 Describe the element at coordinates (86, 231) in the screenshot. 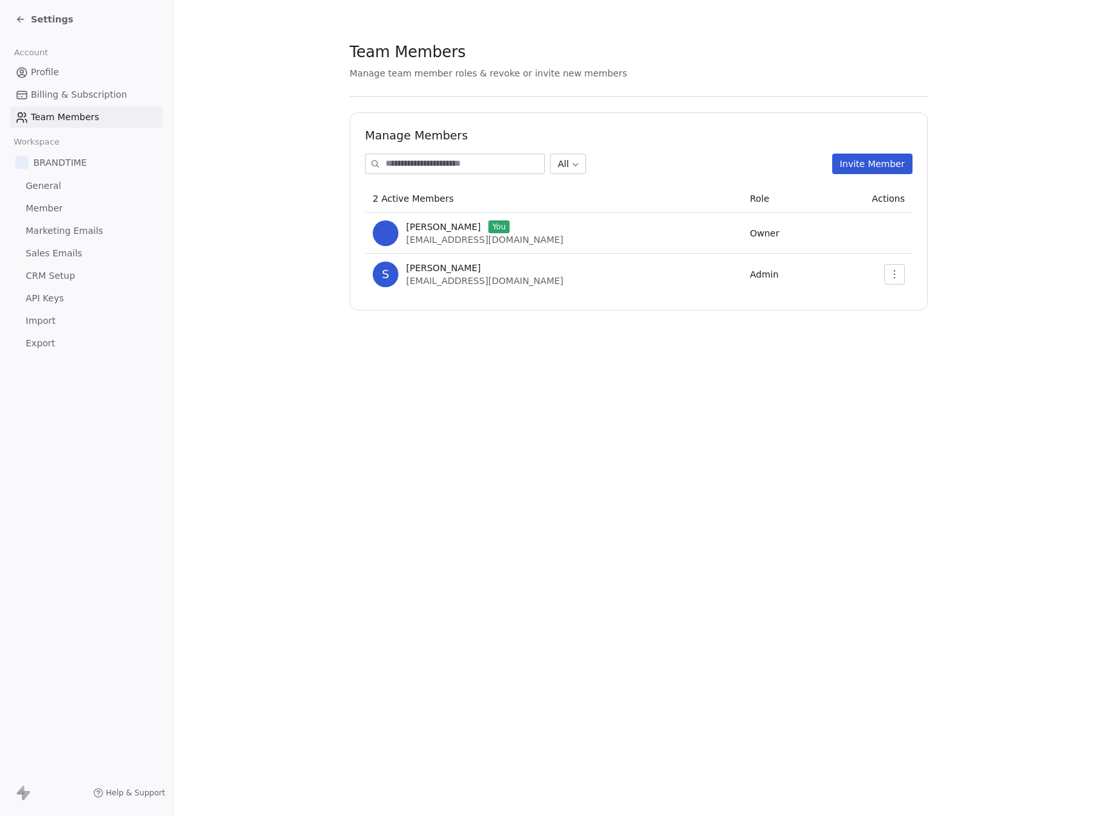

I see `a: Marketing Emails` at that location.